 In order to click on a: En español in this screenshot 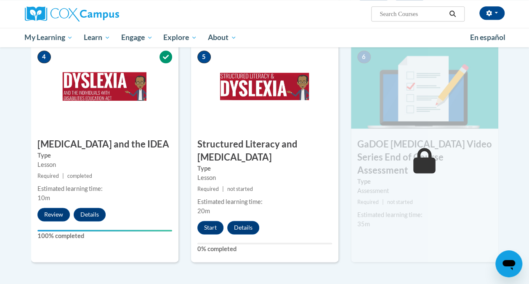, I will do `click(488, 37)`.